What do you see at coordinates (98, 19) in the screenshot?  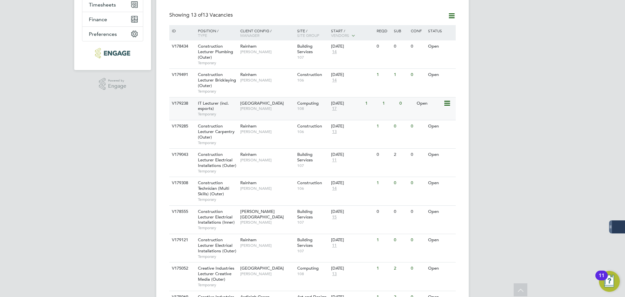 I see `span: Finance` at bounding box center [98, 19].